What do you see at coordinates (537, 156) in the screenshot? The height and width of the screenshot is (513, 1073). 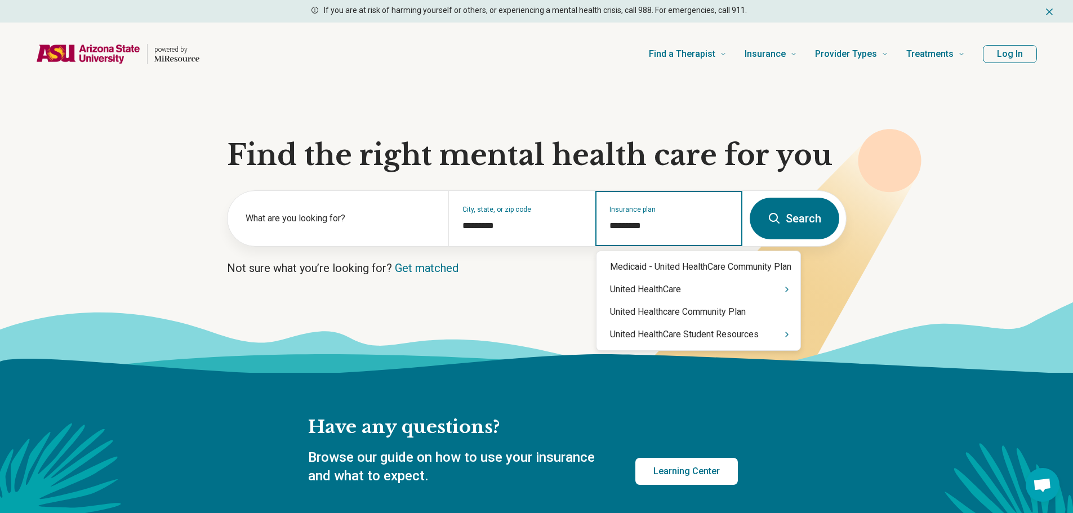 I see `h1: Find the right mental health care for you` at bounding box center [537, 156].